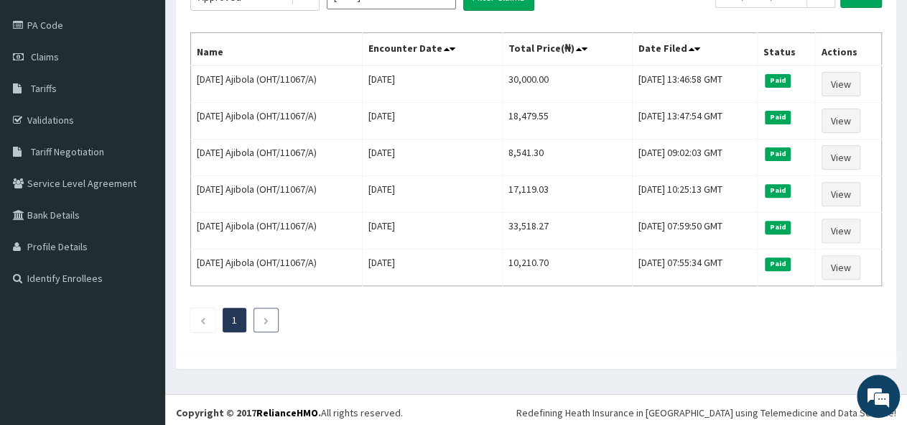 This screenshot has height=425, width=907. I want to click on td: 33,518.27, so click(568, 231).